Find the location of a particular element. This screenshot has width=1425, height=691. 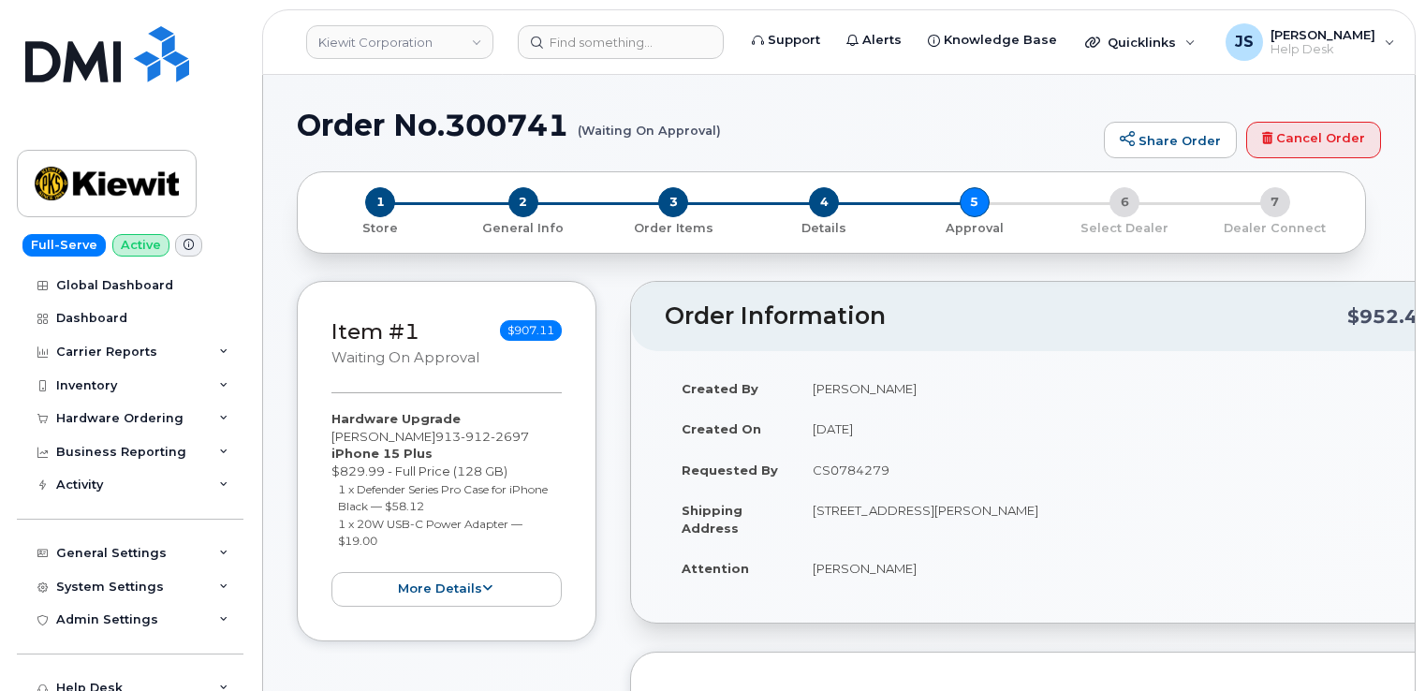

p: Store is located at coordinates (380, 228).